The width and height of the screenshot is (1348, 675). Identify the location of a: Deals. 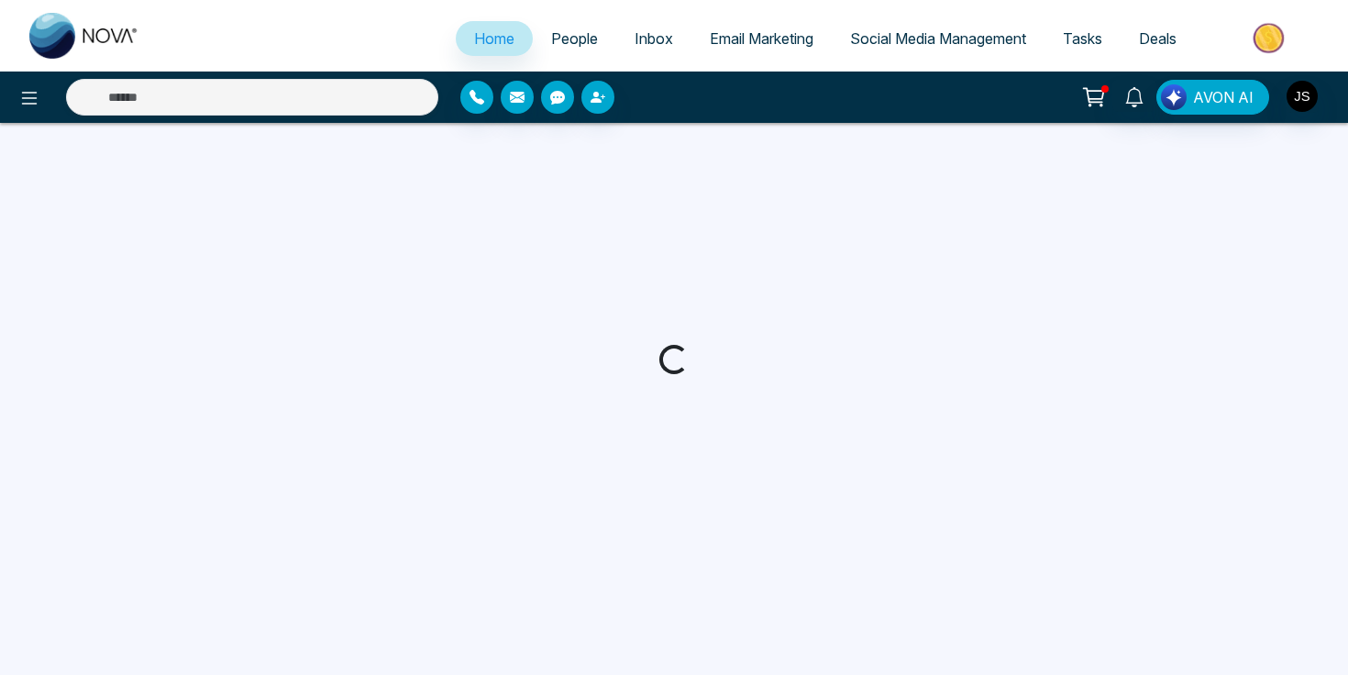
(1157, 39).